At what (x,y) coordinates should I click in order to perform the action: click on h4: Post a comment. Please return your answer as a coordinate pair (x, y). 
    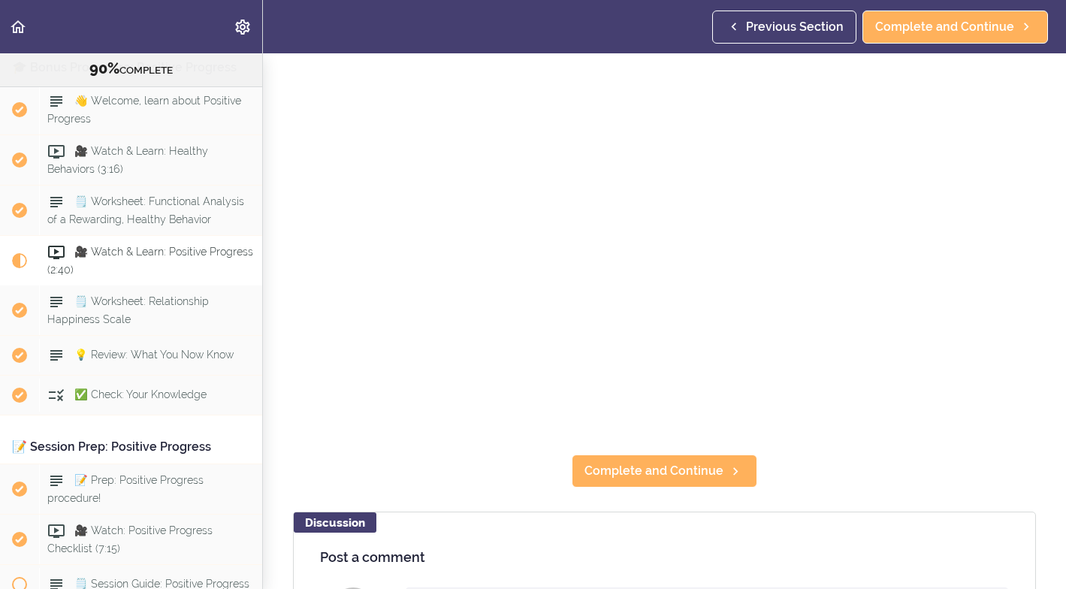
    Looking at the image, I should click on (664, 558).